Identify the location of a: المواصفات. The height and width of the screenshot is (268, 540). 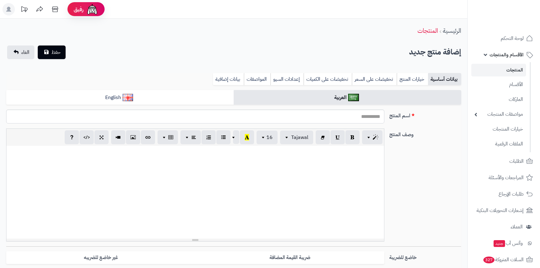
(257, 79).